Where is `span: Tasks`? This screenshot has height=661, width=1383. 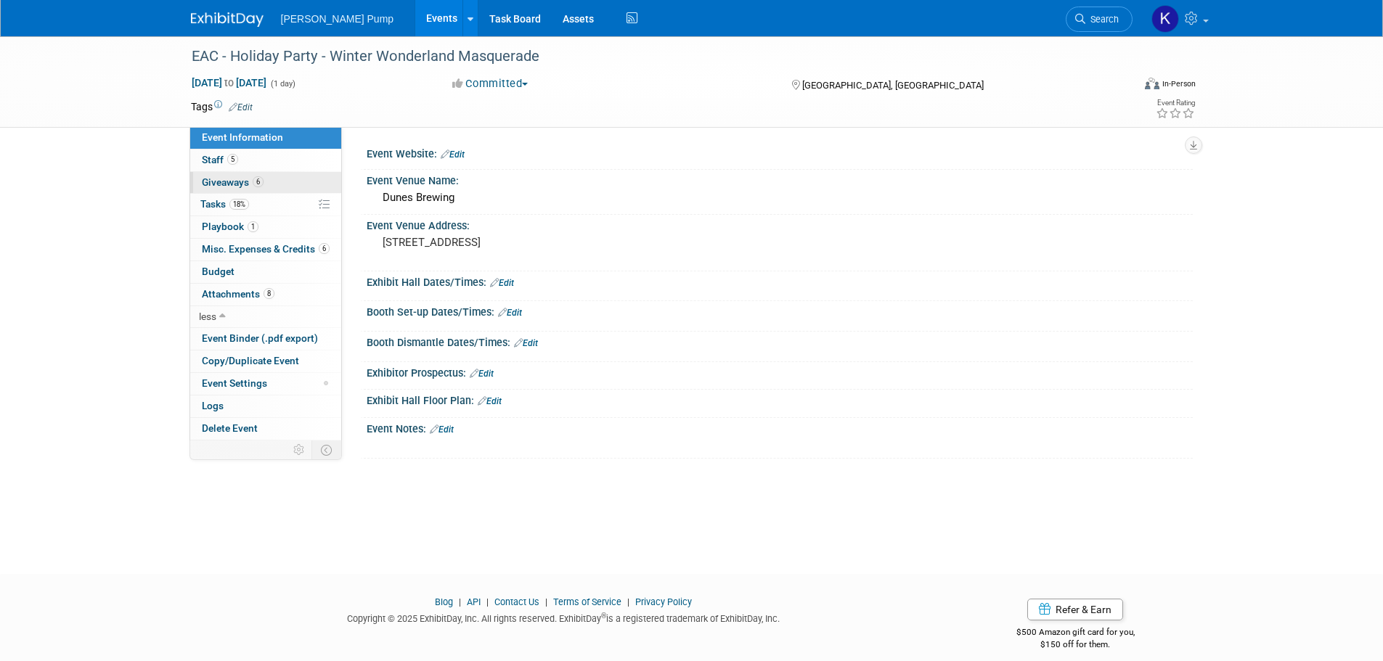
span: Tasks is located at coordinates (224, 204).